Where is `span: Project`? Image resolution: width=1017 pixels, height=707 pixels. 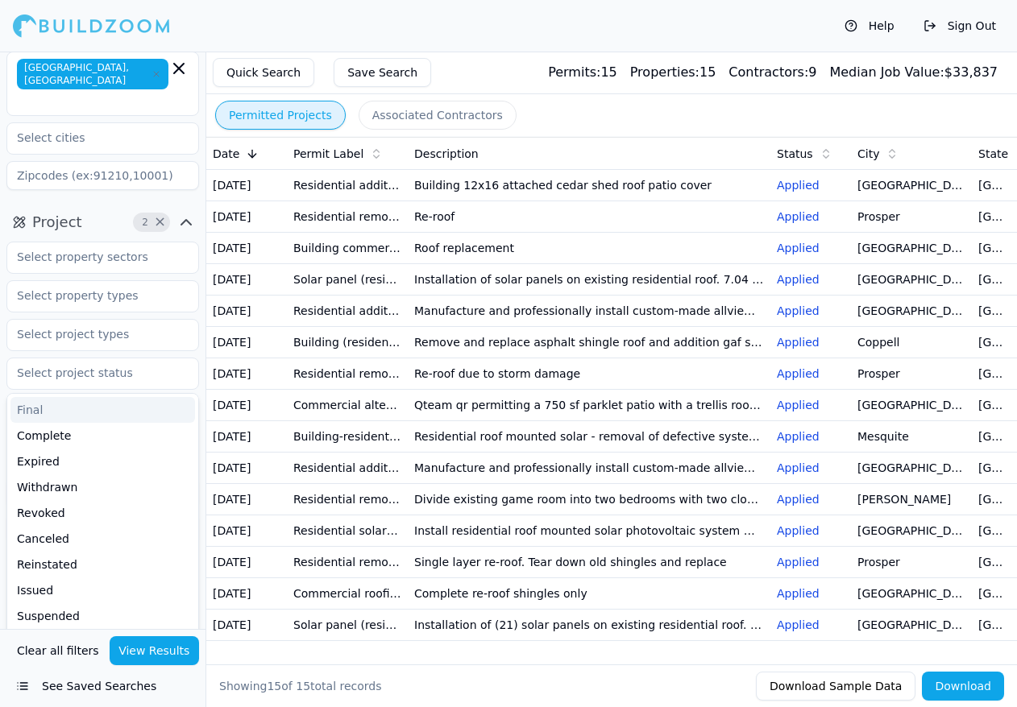
span: Project is located at coordinates (57, 222).